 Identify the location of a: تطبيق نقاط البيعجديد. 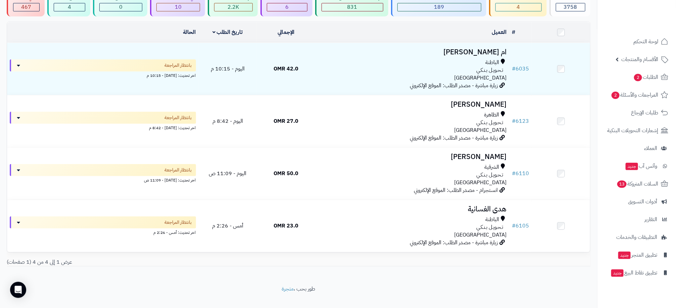
(637, 273).